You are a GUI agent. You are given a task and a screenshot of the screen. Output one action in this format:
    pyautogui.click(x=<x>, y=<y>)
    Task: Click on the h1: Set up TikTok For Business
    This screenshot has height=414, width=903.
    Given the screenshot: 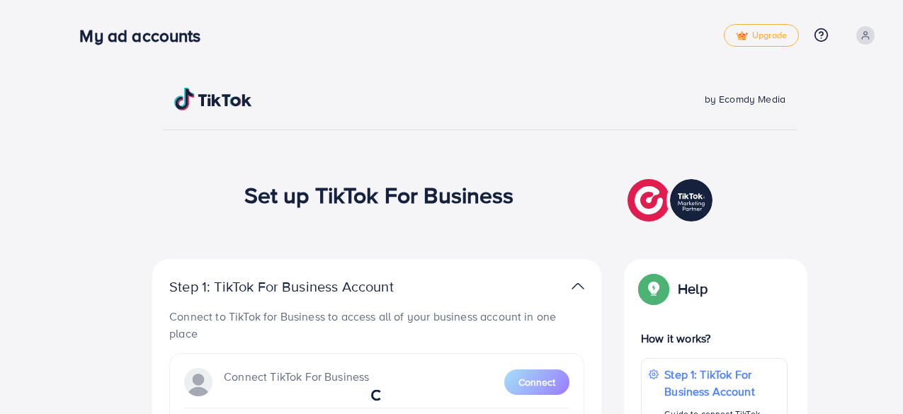 What is the action you would take?
    pyautogui.click(x=379, y=195)
    